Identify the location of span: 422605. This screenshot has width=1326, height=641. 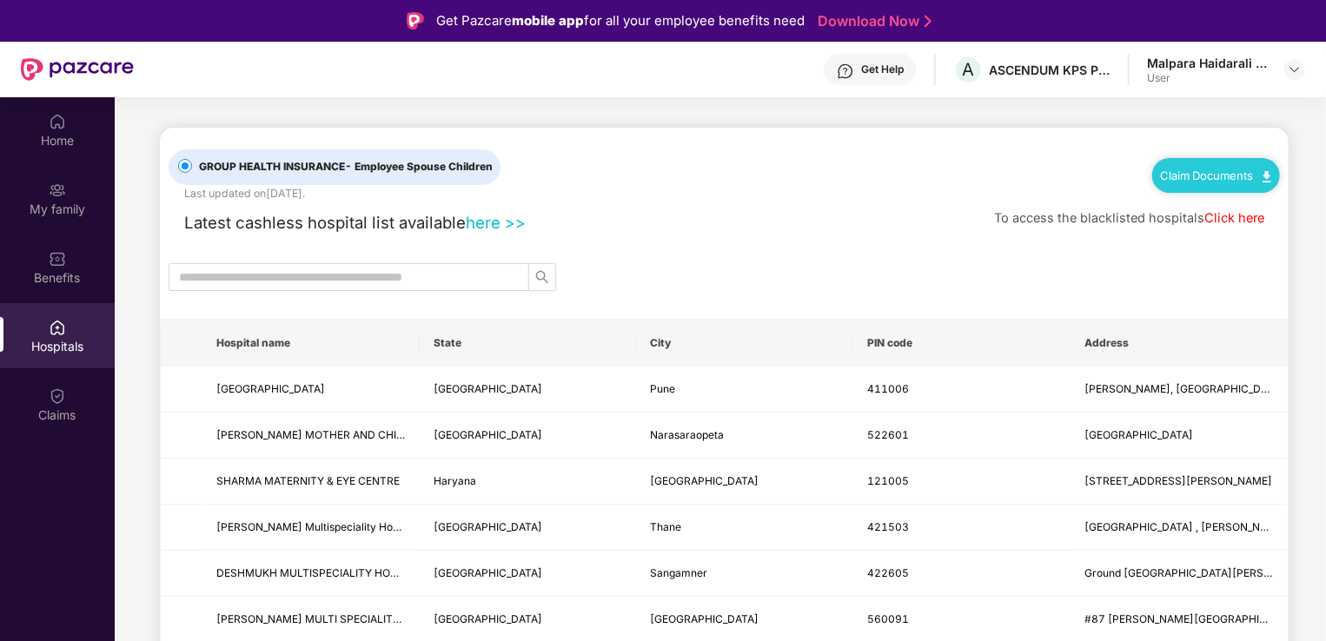
(888, 573).